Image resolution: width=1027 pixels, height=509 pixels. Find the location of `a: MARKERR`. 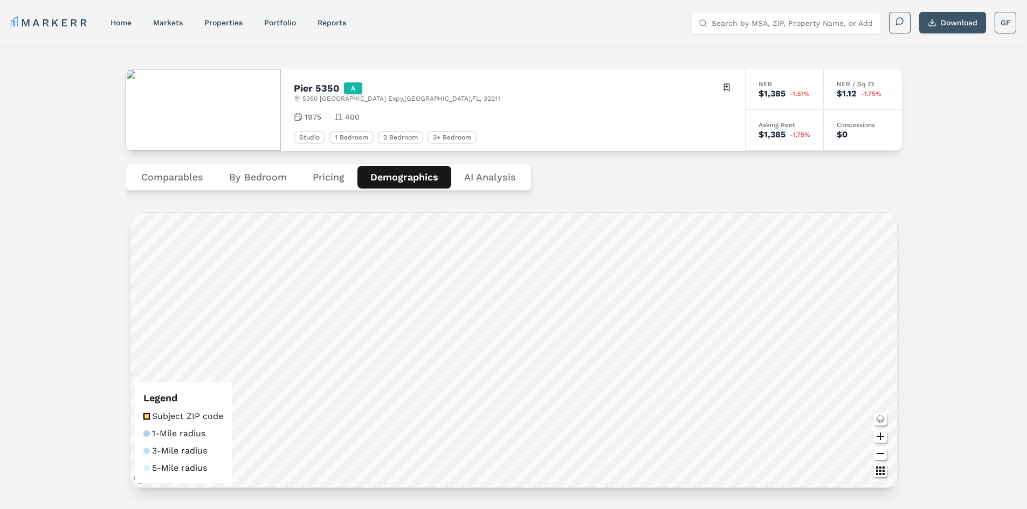

a: MARKERR is located at coordinates (50, 23).